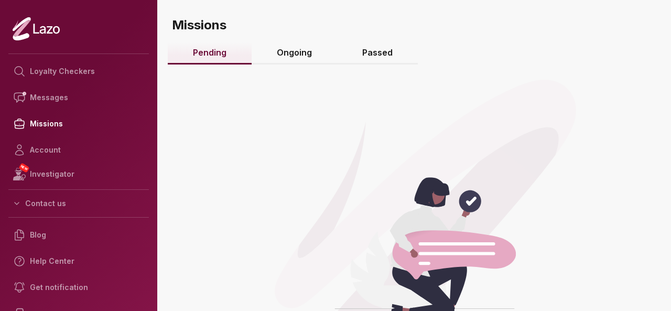 The image size is (671, 311). I want to click on a: Missions, so click(79, 124).